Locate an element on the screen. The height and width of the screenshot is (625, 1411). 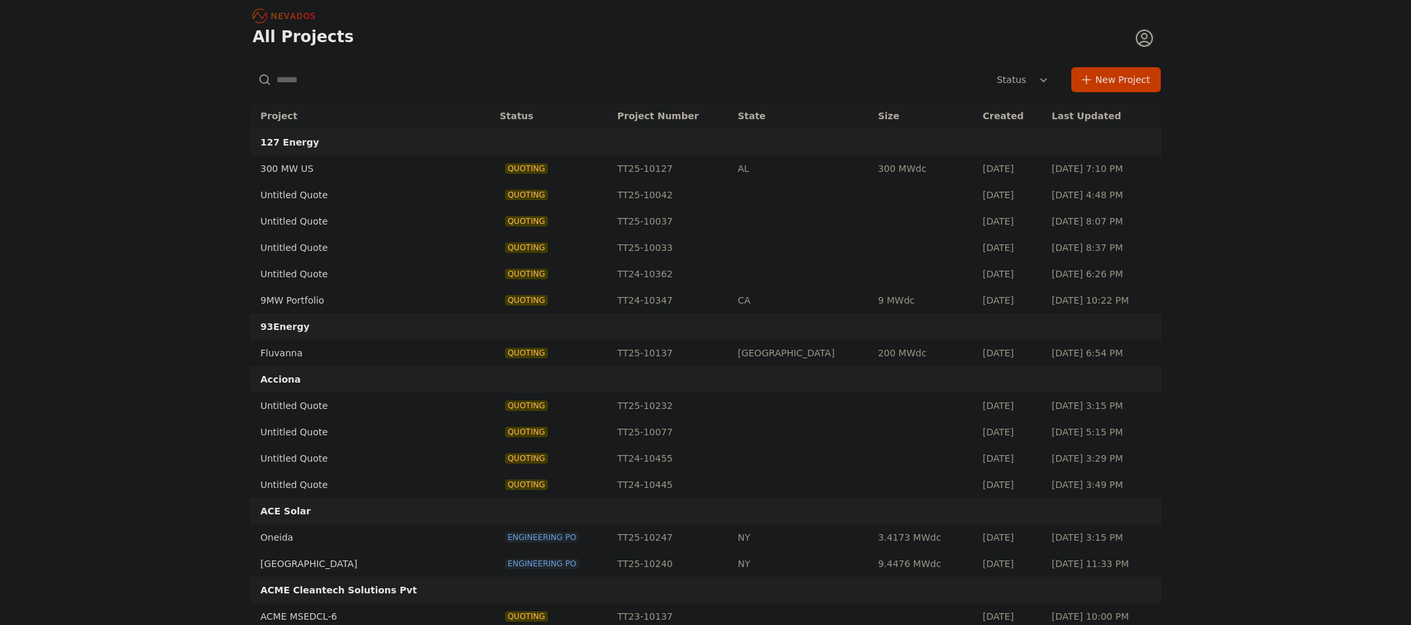
td: TT25-10247 is located at coordinates (670, 537).